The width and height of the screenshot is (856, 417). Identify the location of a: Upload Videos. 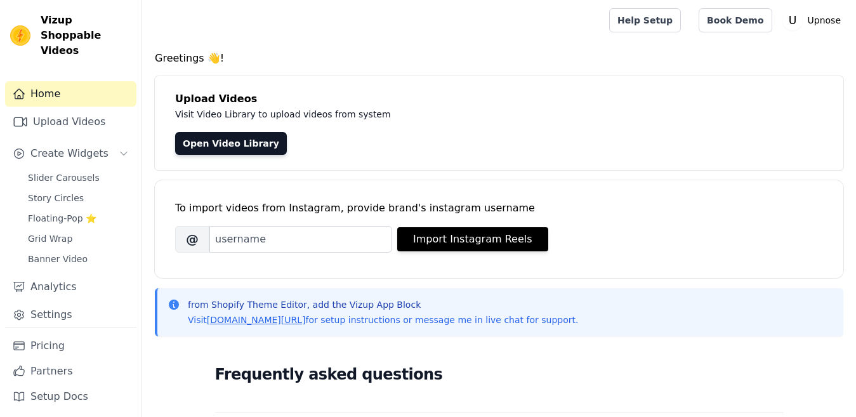
(70, 122).